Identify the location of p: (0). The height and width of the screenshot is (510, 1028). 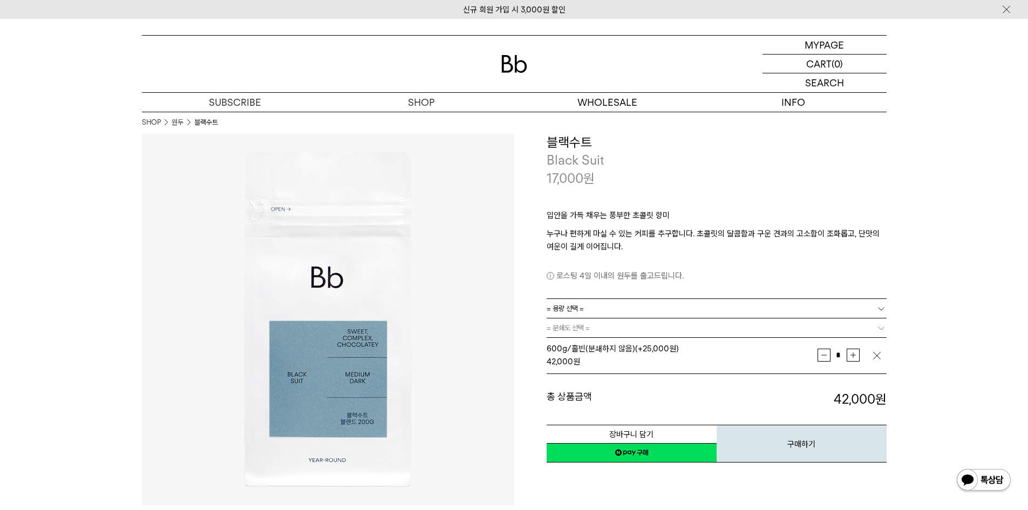
(837, 64).